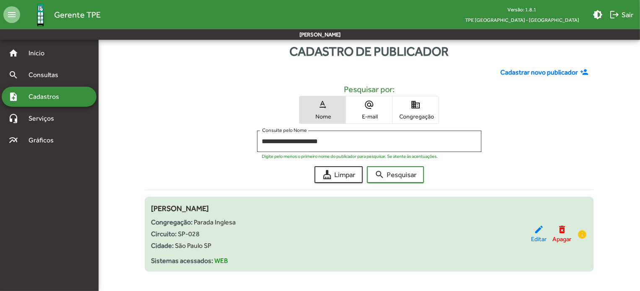  I want to click on mat-icon: delete_forever, so click(562, 230).